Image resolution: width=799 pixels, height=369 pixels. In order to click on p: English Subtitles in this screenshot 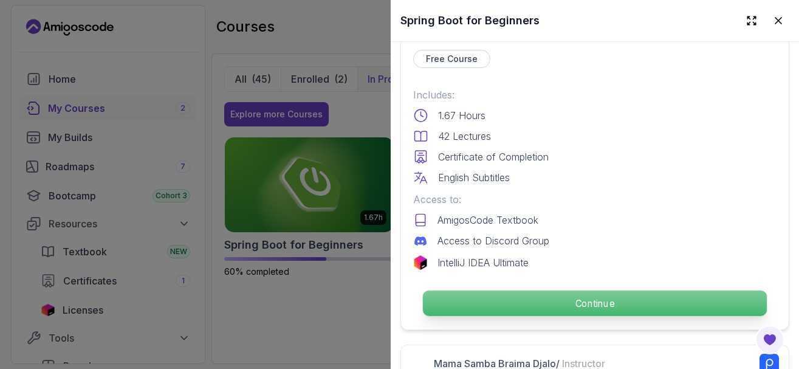, I will do `click(474, 177)`.